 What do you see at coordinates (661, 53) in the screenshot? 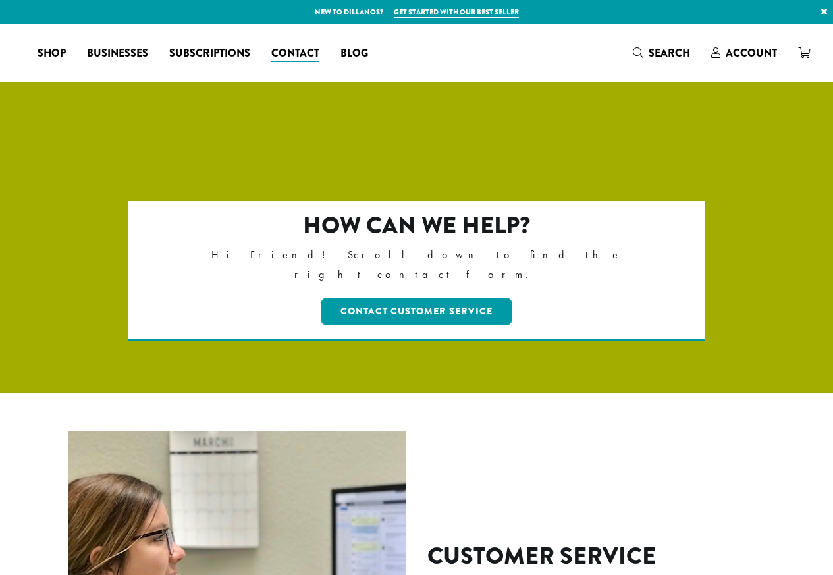
I see `a: Search` at bounding box center [661, 53].